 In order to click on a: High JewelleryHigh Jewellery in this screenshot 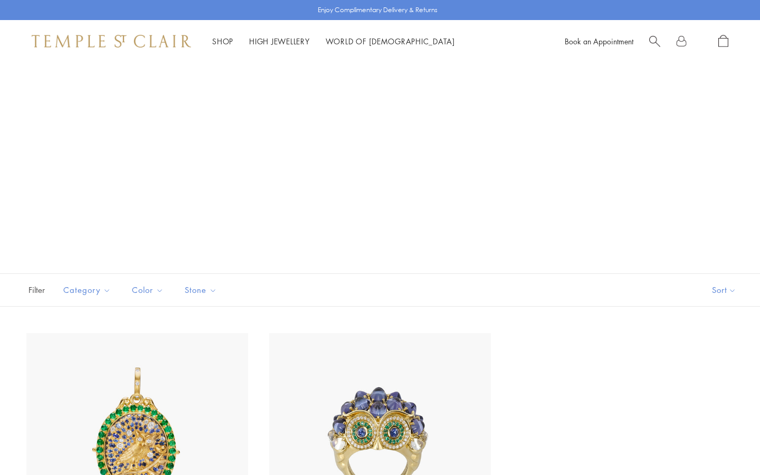, I will do `click(279, 41)`.